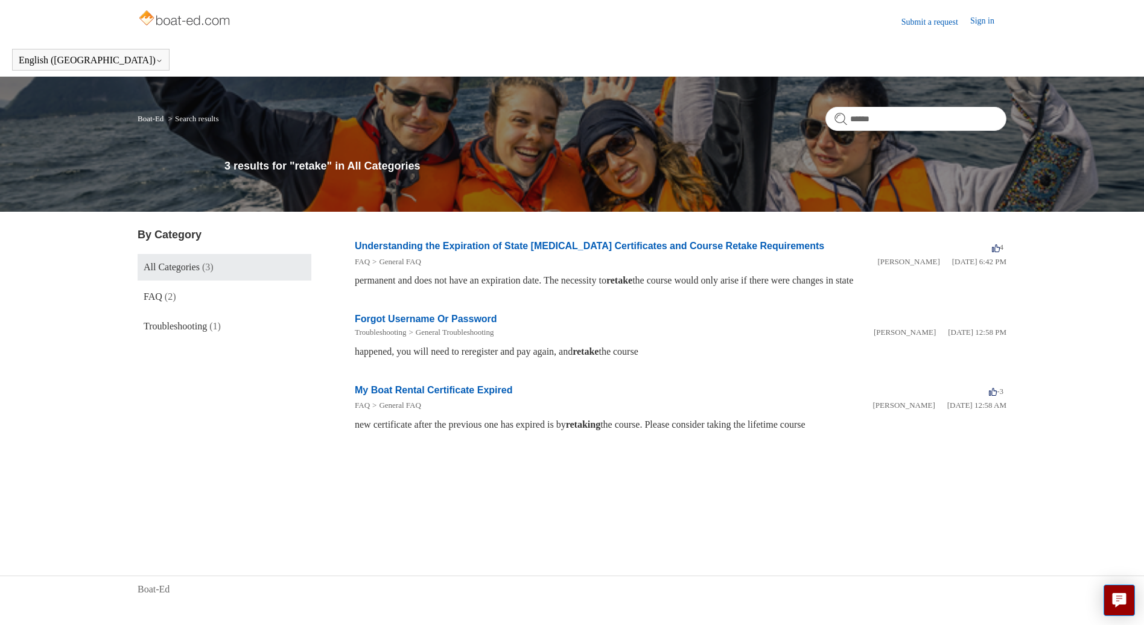  I want to click on a: All Categories (3), so click(224, 267).